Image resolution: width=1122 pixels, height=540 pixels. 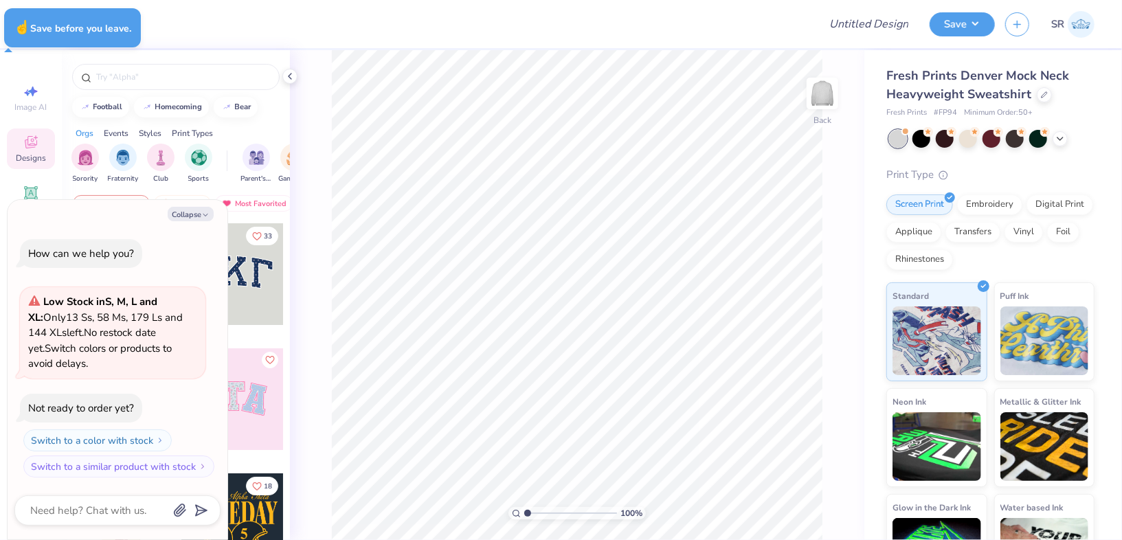 What do you see at coordinates (243, 107) in the screenshot?
I see `div: bear` at bounding box center [243, 107].